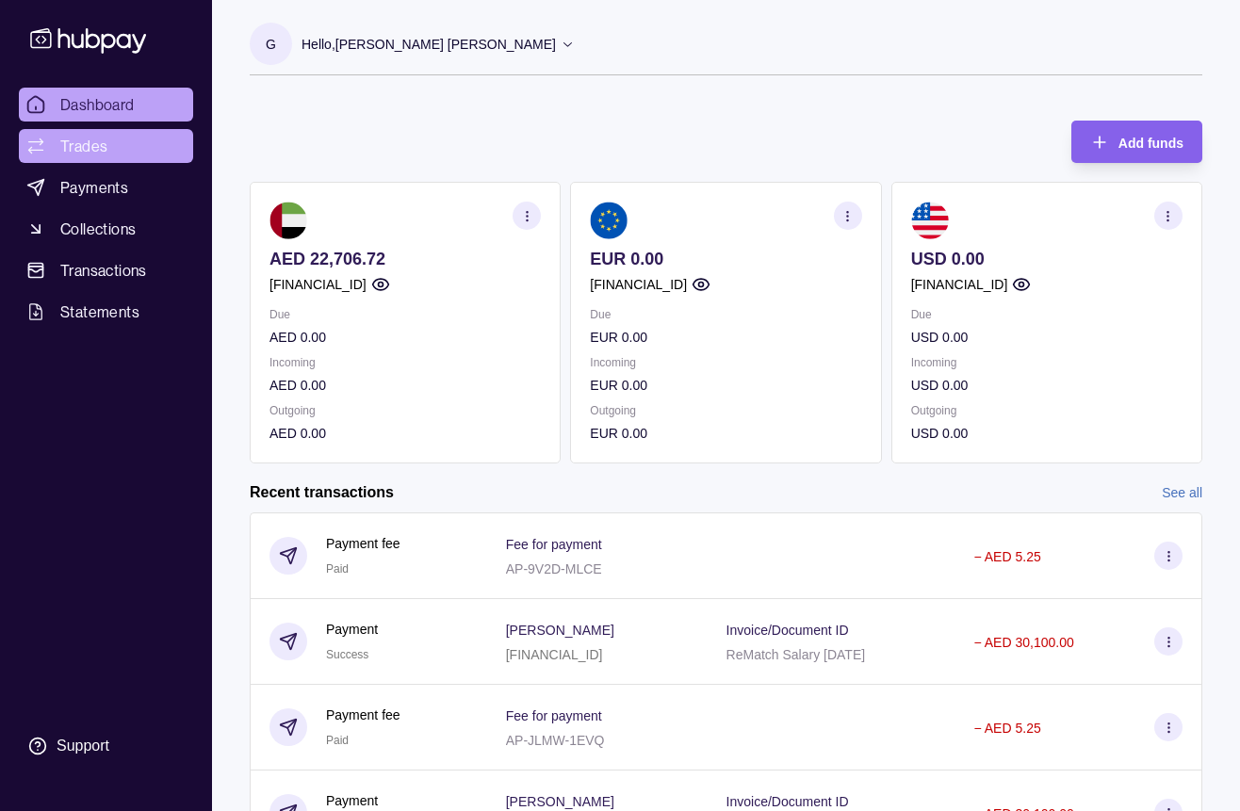  What do you see at coordinates (106, 146) in the screenshot?
I see `a: Trades` at bounding box center [106, 146].